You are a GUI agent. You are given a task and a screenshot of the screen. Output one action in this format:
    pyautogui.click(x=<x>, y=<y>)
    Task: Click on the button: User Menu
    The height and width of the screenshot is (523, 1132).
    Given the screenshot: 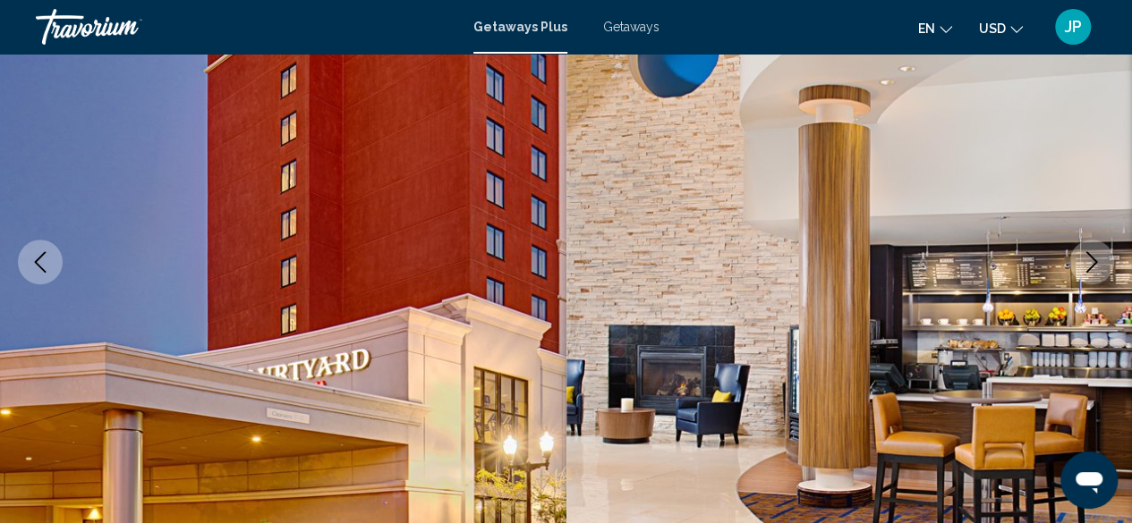 What is the action you would take?
    pyautogui.click(x=1073, y=27)
    